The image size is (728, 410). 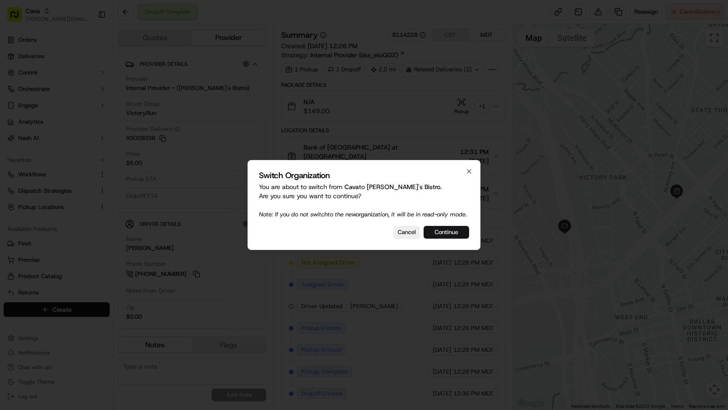 What do you see at coordinates (352, 187) in the screenshot?
I see `span: Cava` at bounding box center [352, 187].